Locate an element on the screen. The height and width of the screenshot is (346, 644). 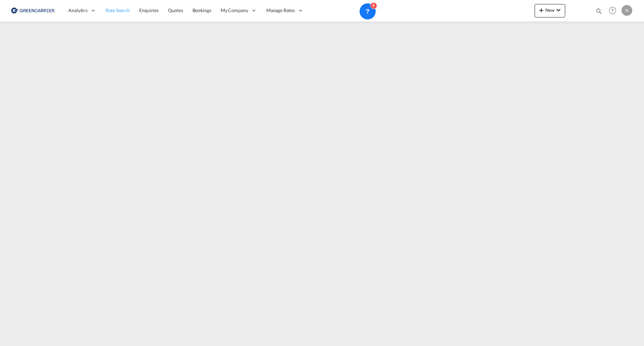
span: My Company is located at coordinates (235, 10).